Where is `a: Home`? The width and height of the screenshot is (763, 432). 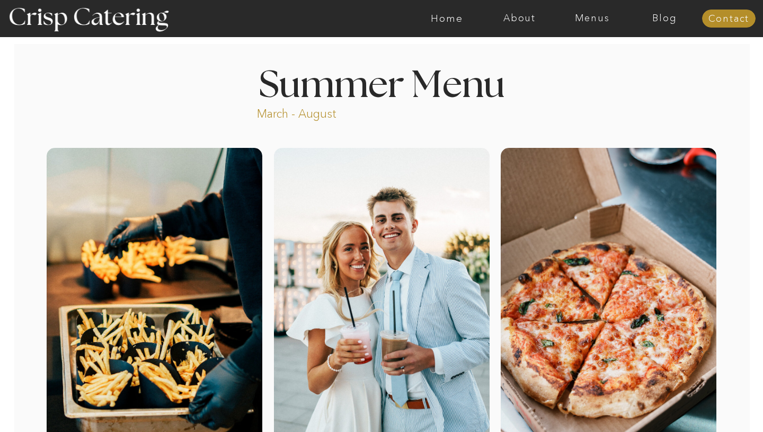 a: Home is located at coordinates (446, 19).